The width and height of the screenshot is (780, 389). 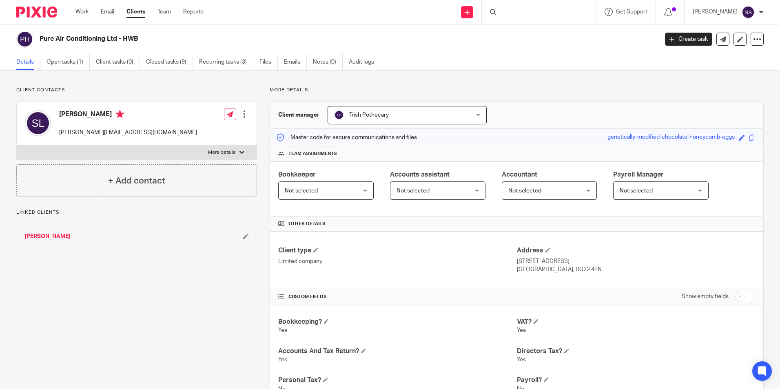 What do you see at coordinates (137, 181) in the screenshot?
I see `h4: + Add contact` at bounding box center [137, 181].